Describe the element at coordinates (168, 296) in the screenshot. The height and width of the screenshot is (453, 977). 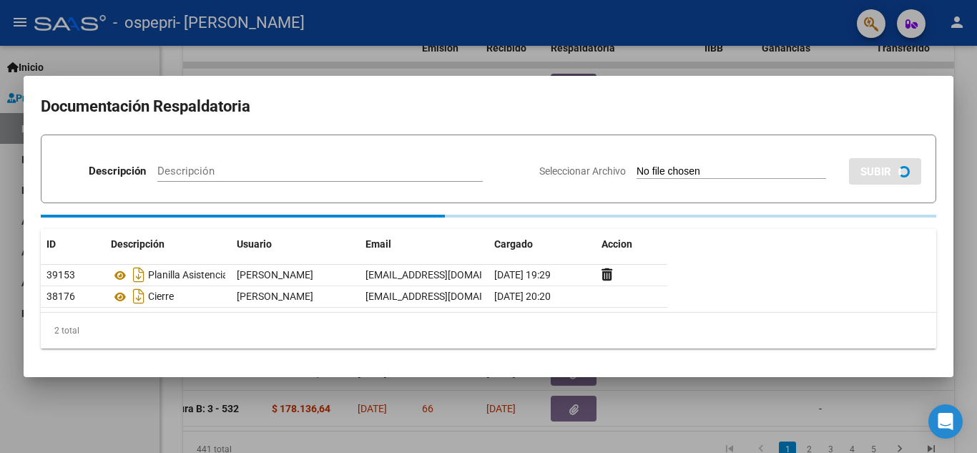
I see `div: Cierre` at that location.